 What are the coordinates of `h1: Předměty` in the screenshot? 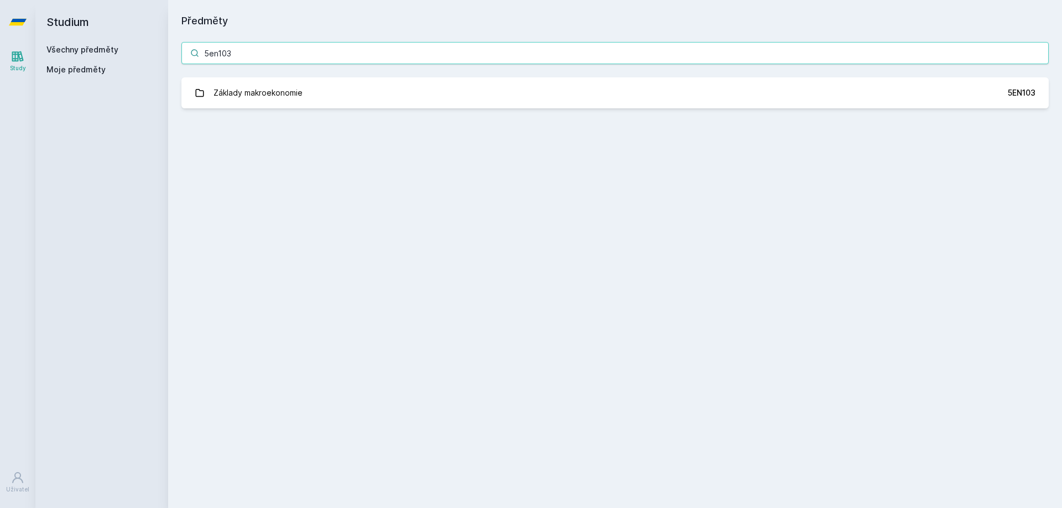 It's located at (615, 21).